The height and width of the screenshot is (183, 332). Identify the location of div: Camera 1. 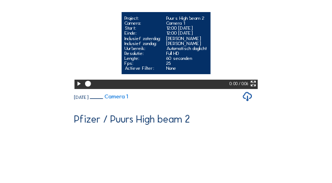
(187, 23).